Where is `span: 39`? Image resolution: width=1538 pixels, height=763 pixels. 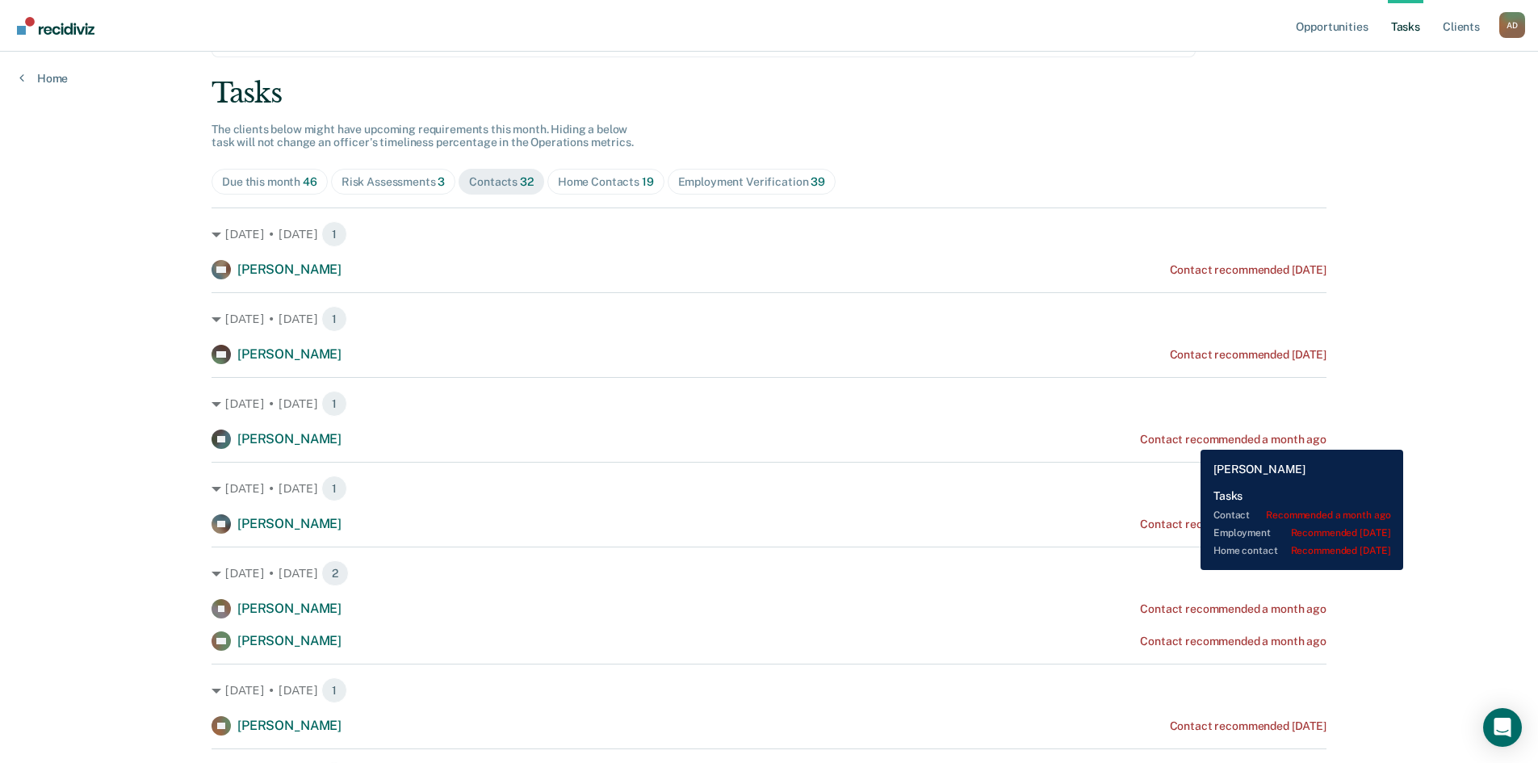 span: 39 is located at coordinates (818, 182).